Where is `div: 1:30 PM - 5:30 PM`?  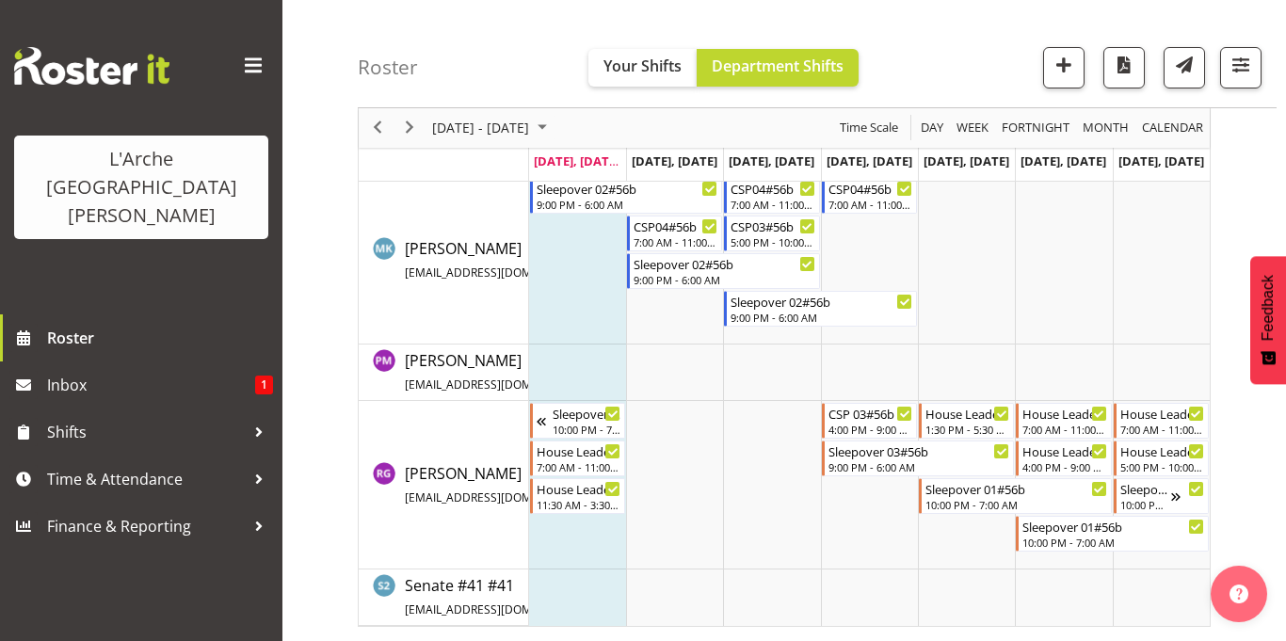 div: 1:30 PM - 5:30 PM is located at coordinates (967, 429).